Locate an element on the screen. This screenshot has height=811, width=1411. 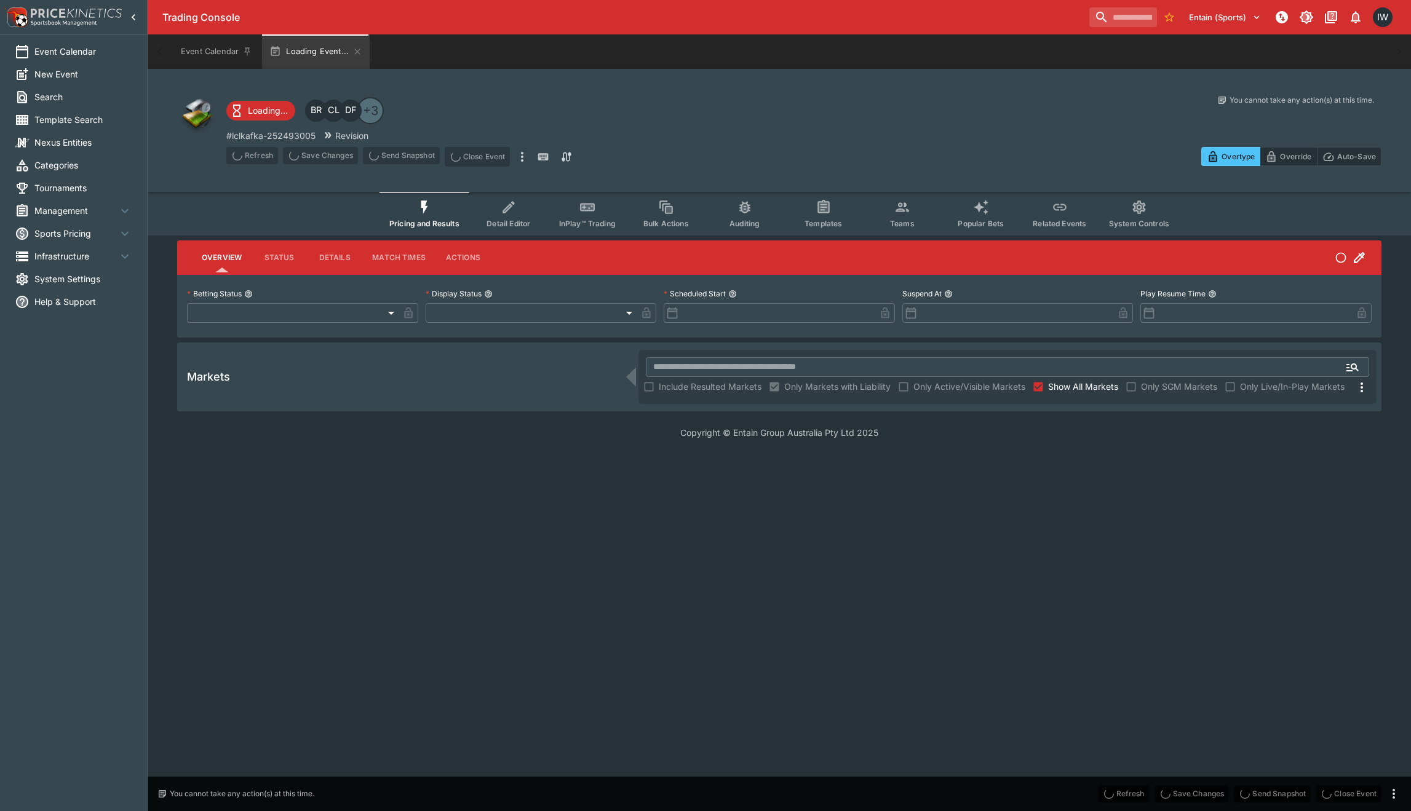
button: Display Status is located at coordinates (488, 294).